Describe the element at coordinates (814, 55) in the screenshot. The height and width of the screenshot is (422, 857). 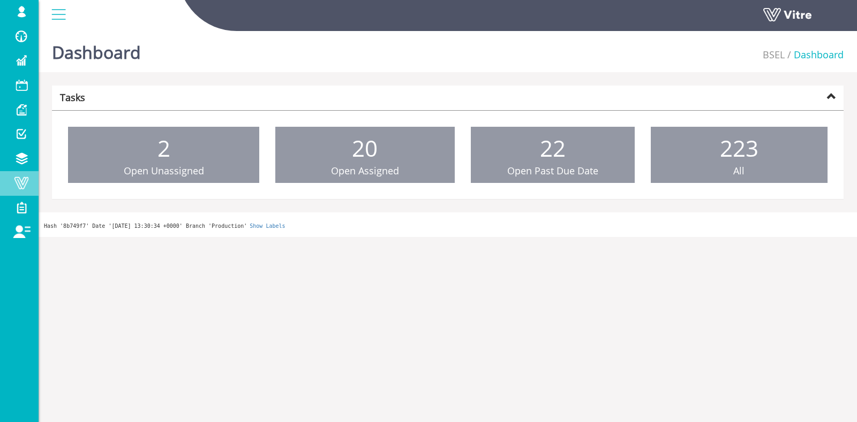
I see `li: Dashboard` at that location.